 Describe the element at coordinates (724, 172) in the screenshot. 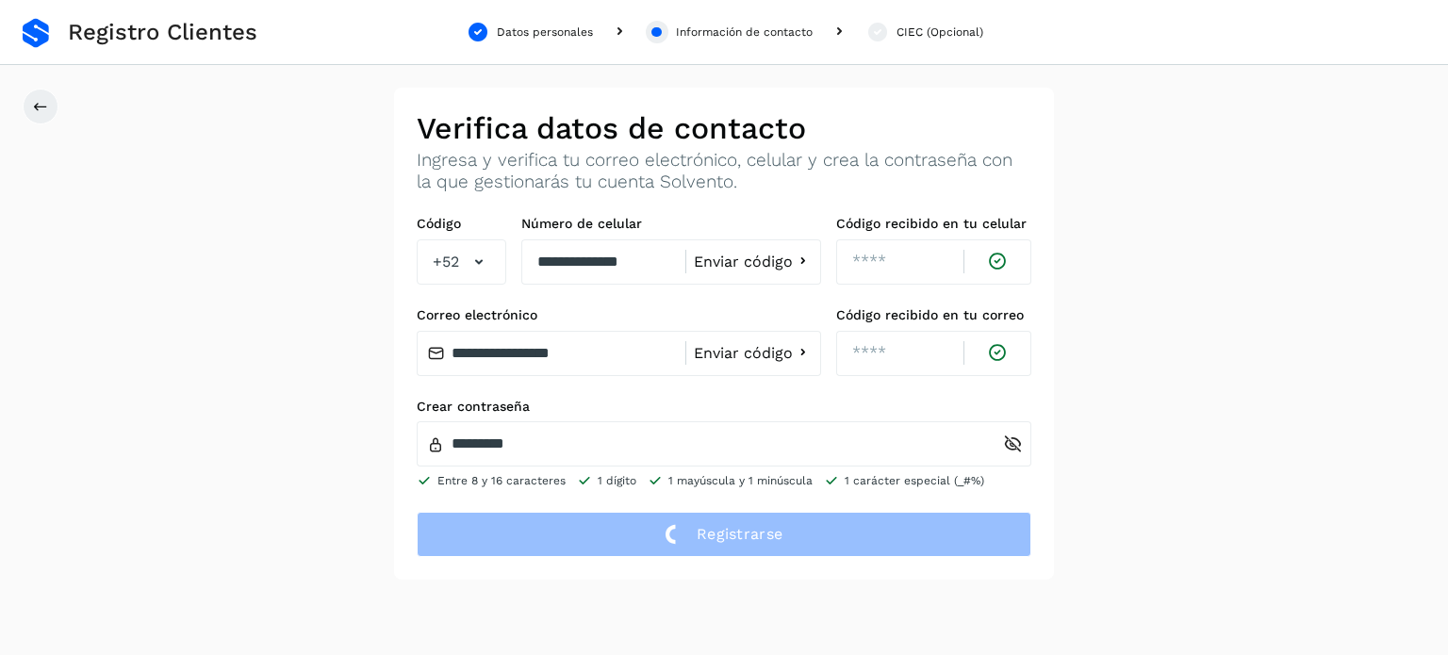

I see `p: Ingresa y verifica tu correo electrónico, celular y crea la contraseña con la que gestionarás tu ...` at that location.